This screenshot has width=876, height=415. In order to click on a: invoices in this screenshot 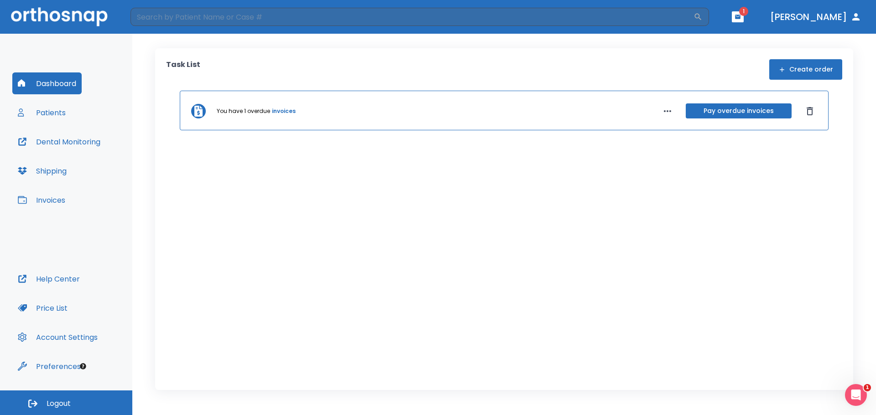, I will do `click(284, 111)`.